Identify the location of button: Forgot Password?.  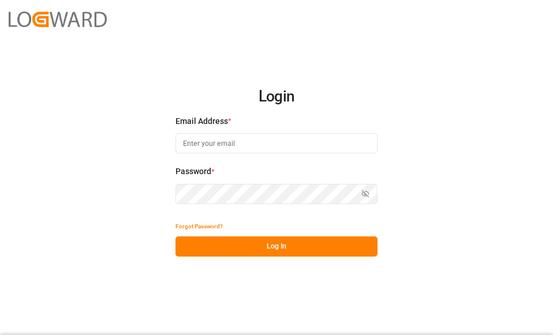
(199, 226).